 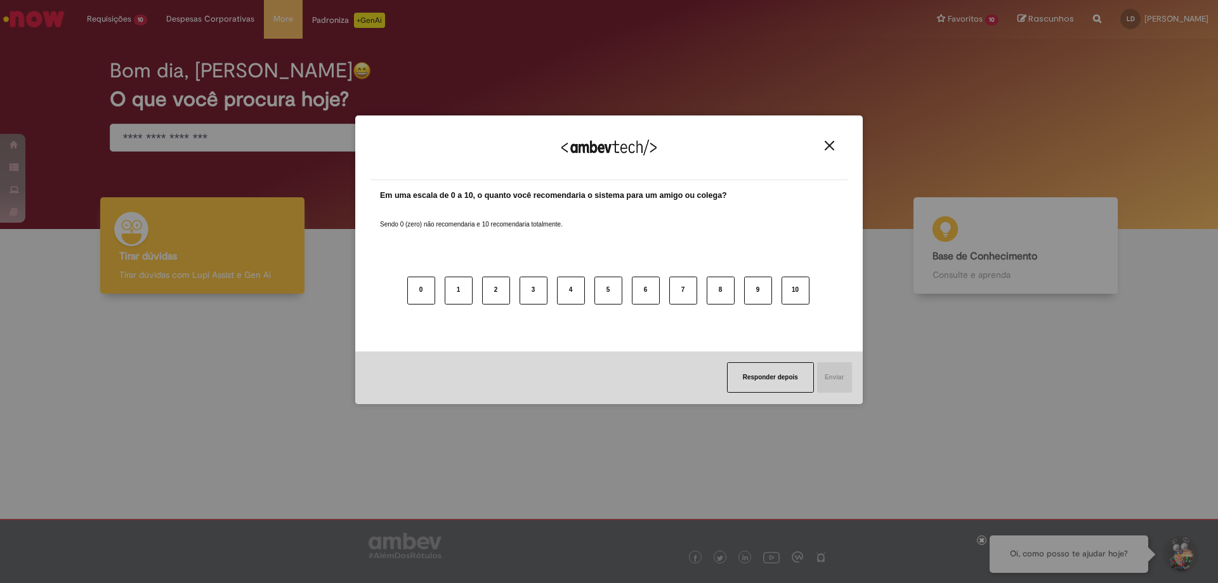 What do you see at coordinates (829, 145) in the screenshot?
I see `button: Close` at bounding box center [829, 145].